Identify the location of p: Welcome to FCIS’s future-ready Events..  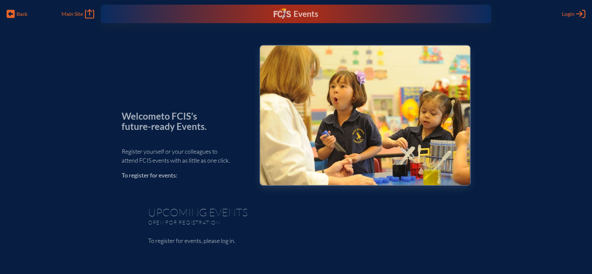
(168, 121).